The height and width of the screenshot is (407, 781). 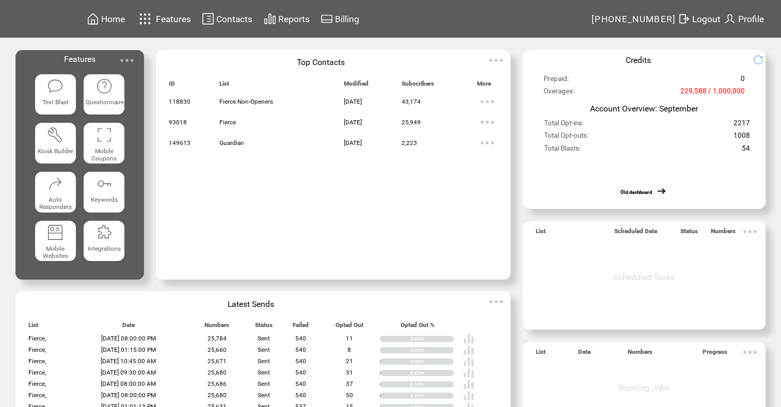 I want to click on span: Top Contacts, so click(x=320, y=62).